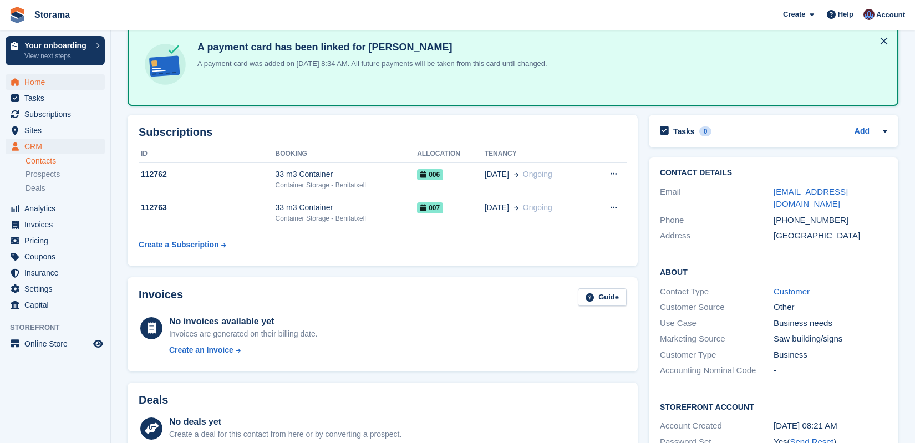 The image size is (915, 443). Describe the element at coordinates (57, 56) in the screenshot. I see `p: View next steps` at that location.